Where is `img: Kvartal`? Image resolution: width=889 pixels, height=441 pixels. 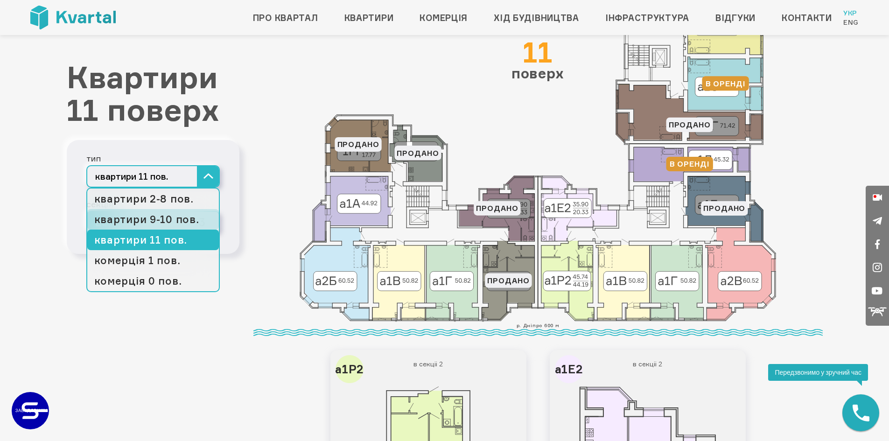
img: Kvartal is located at coordinates (73, 17).